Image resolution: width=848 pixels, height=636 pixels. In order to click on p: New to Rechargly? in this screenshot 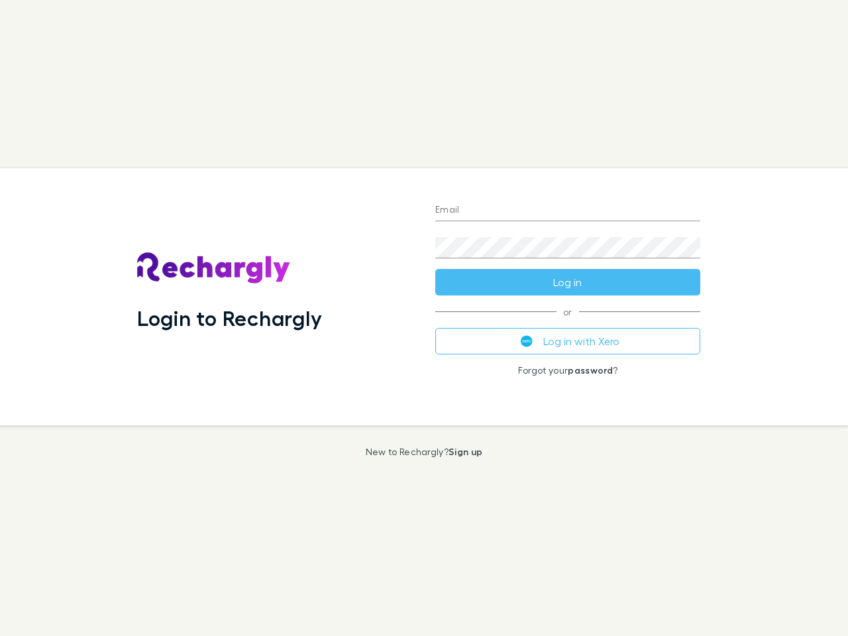, I will do `click(424, 452)`.